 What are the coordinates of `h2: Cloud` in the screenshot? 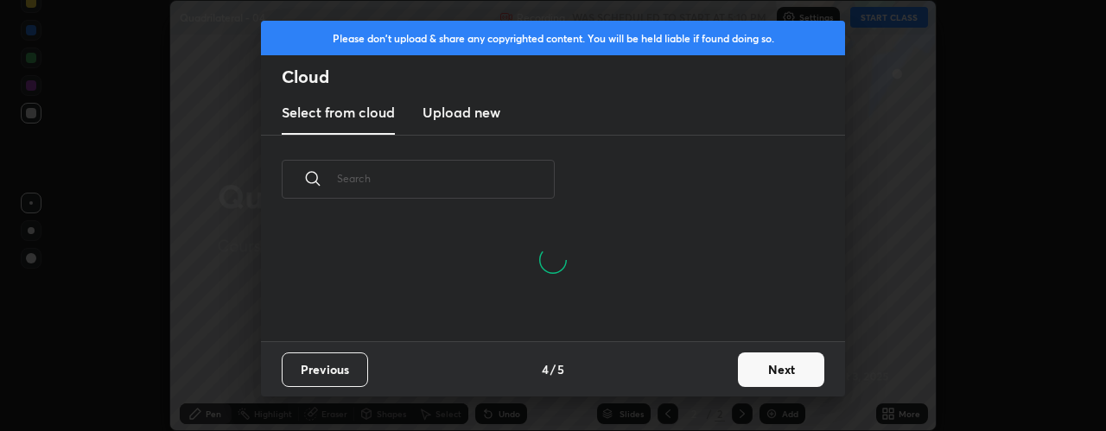 It's located at (563, 77).